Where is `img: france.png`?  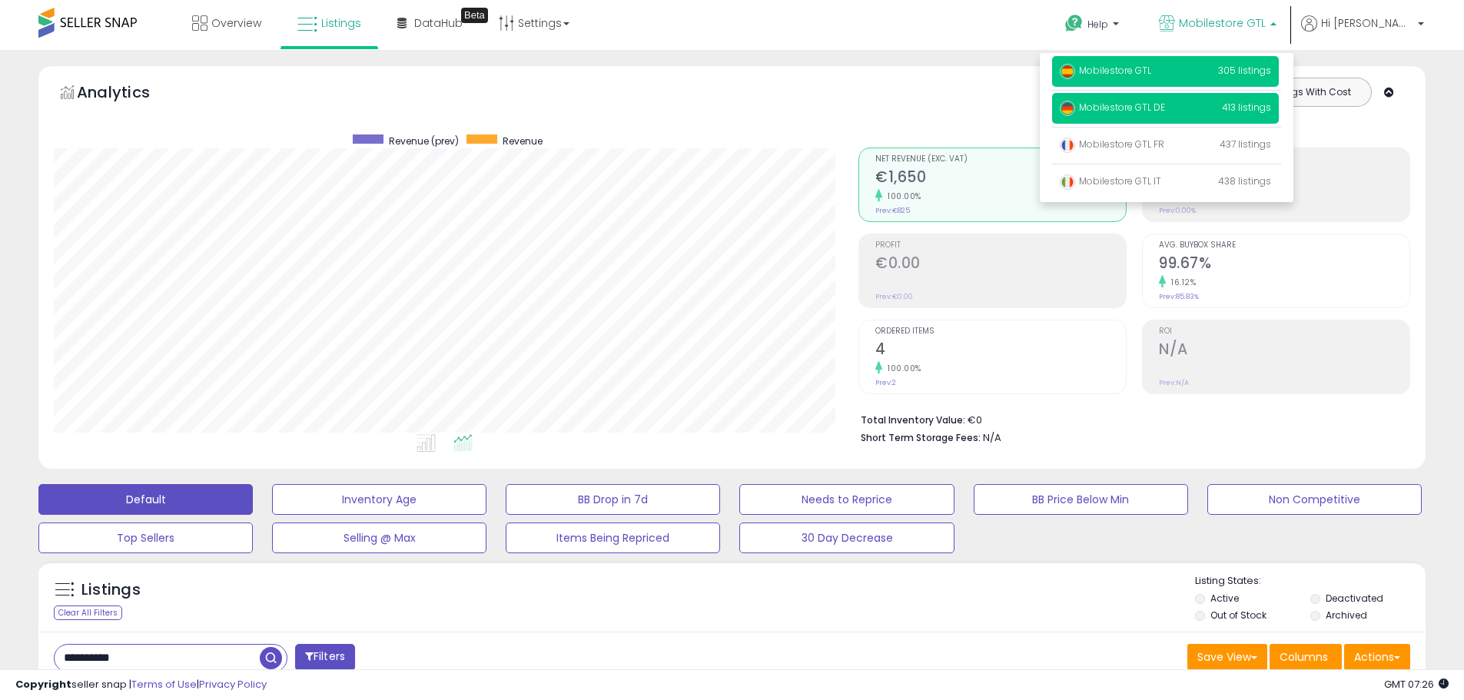
img: france.png is located at coordinates (1067, 145).